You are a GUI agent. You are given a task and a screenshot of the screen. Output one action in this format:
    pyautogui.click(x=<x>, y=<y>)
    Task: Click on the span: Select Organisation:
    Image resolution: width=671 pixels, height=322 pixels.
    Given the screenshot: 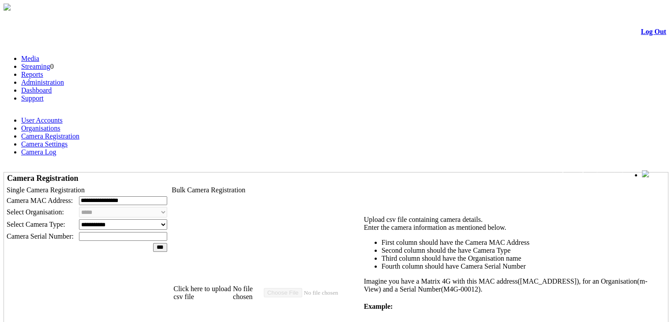 What is the action you would take?
    pyautogui.click(x=35, y=212)
    